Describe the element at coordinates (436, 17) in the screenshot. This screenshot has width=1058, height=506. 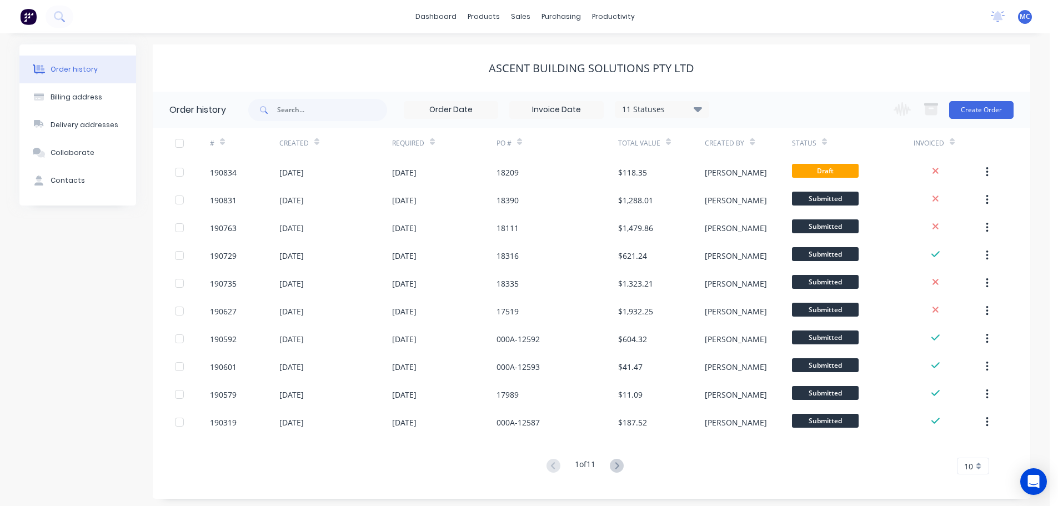
I see `a: dashboard` at that location.